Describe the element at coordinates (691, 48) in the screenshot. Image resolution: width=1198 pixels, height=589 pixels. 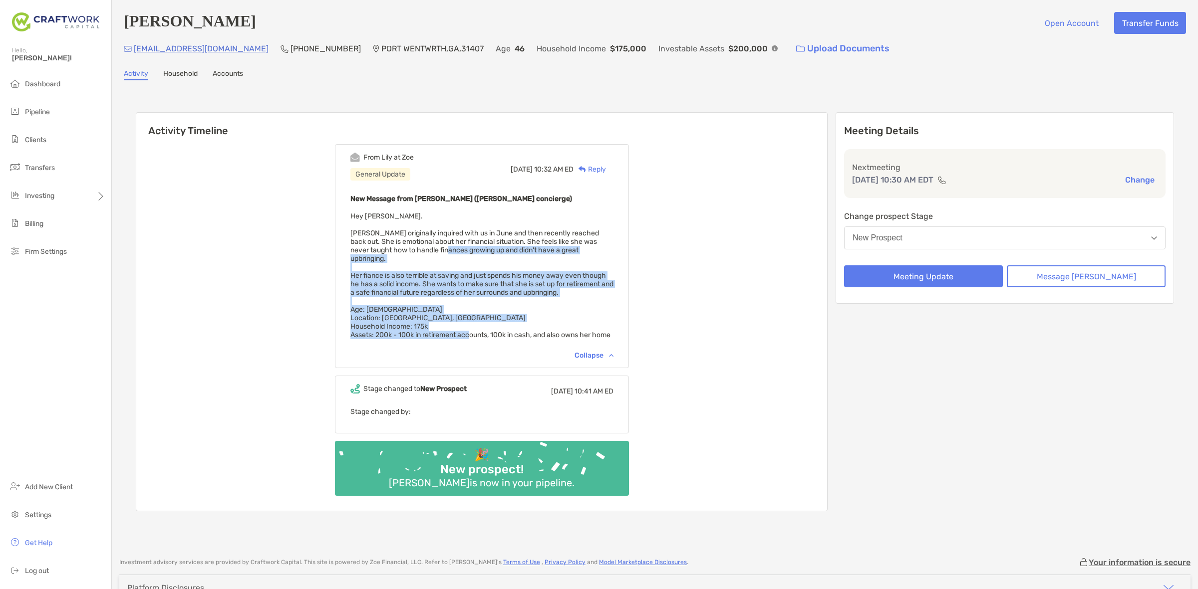
I see `p: Investable Assets` at that location.